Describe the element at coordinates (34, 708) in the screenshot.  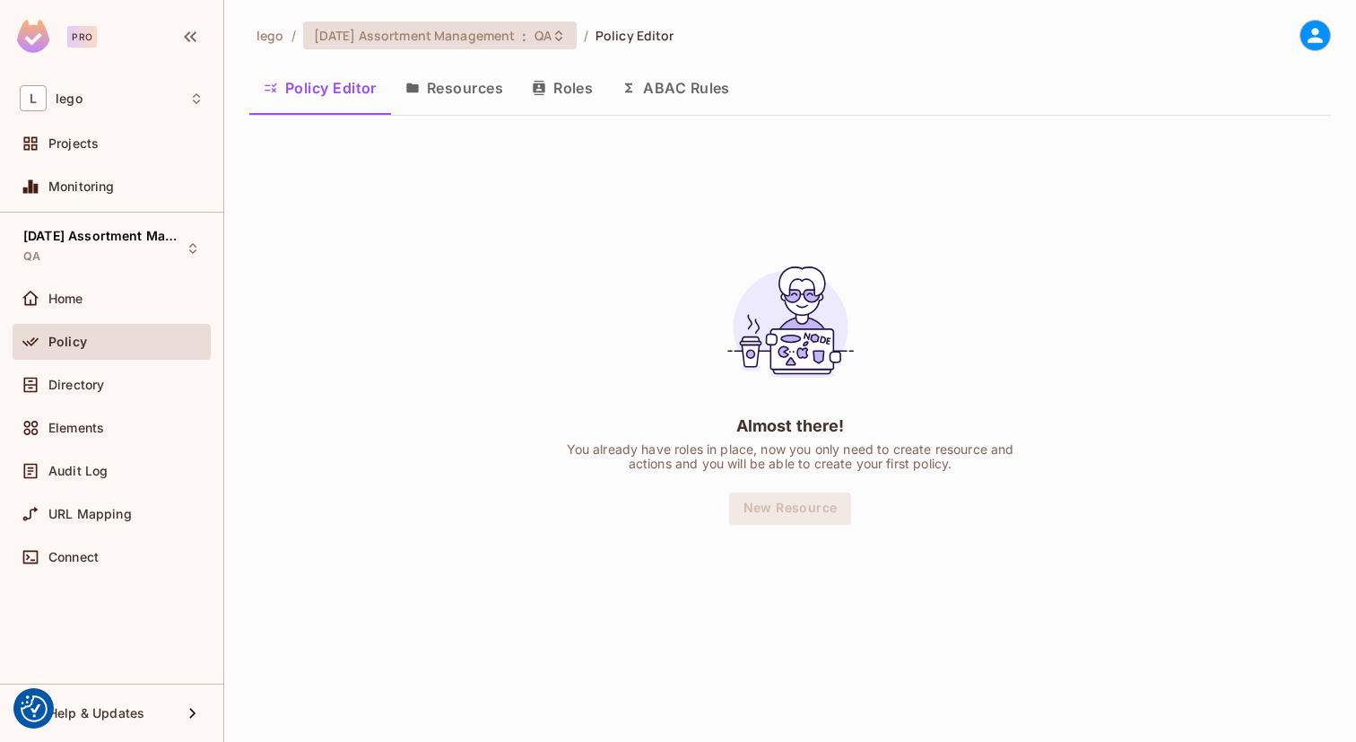
I see `img: Revisit consent button` at that location.